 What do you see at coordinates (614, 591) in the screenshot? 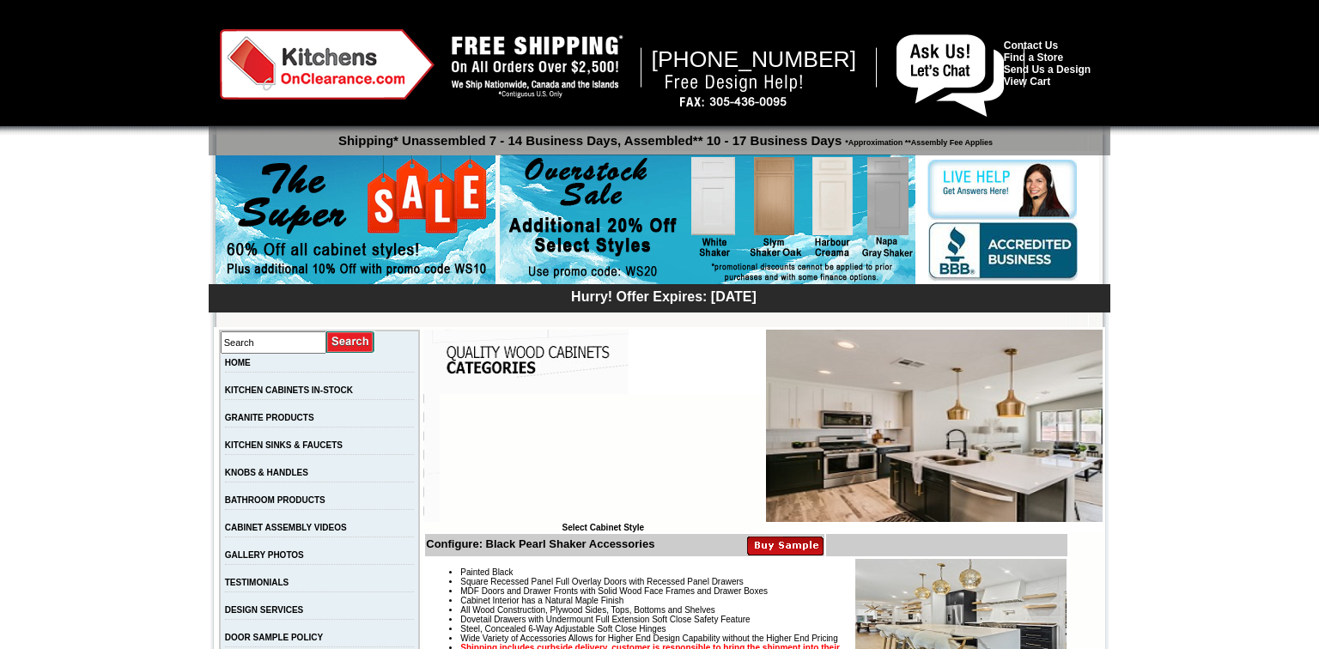
I see `span: MDF Doors and Drawer Fronts with Solid Wood Face Frames and Drawer Boxes` at bounding box center [614, 591].